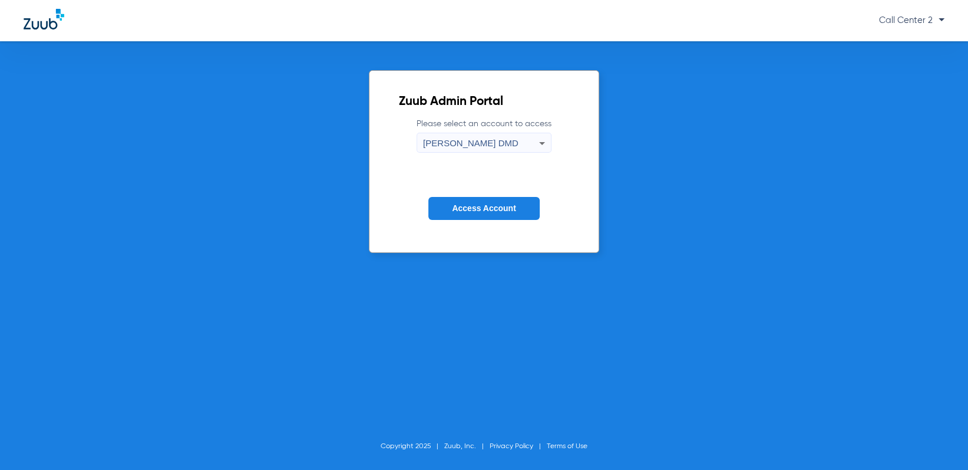 The width and height of the screenshot is (968, 470). Describe the element at coordinates (413, 446) in the screenshot. I see `li: Copyright 2025` at that location.